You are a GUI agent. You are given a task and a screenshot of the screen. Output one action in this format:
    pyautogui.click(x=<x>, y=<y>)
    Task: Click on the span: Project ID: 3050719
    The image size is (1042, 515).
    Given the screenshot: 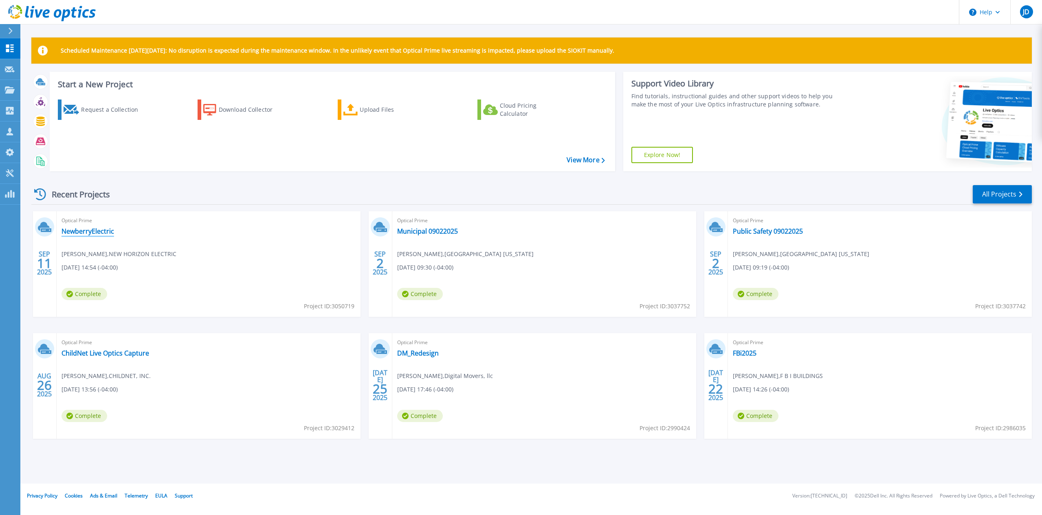 What is the action you would take?
    pyautogui.click(x=329, y=306)
    